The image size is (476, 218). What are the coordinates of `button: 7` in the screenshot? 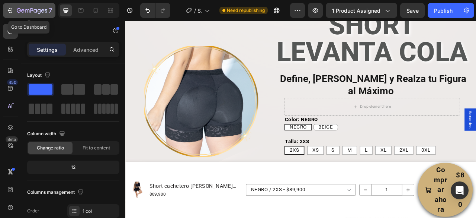 It's located at (29, 10).